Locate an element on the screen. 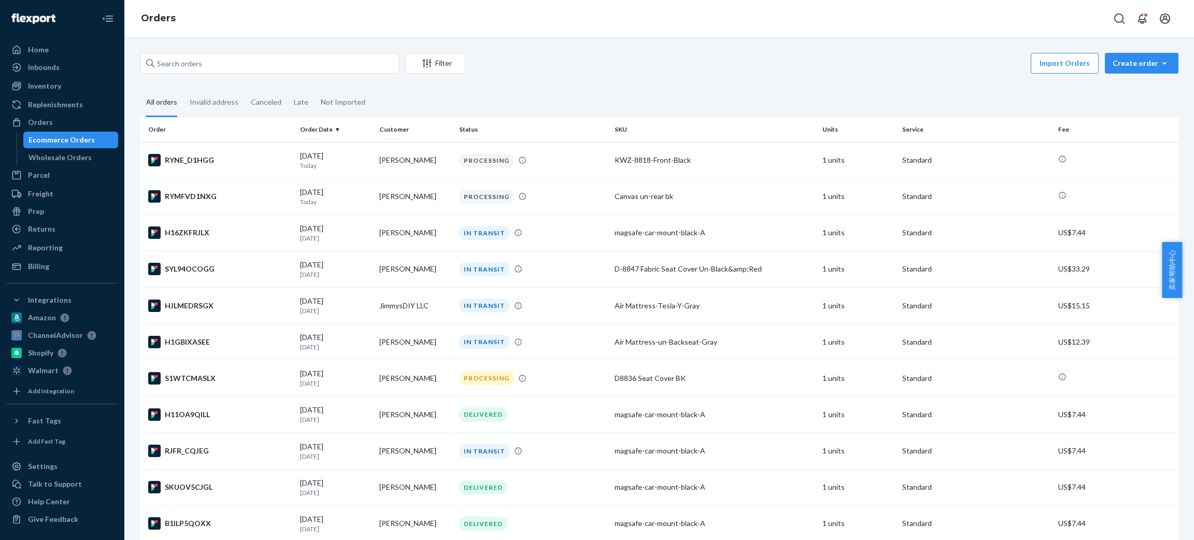 The height and width of the screenshot is (540, 1194). a: Returns is located at coordinates (62, 229).